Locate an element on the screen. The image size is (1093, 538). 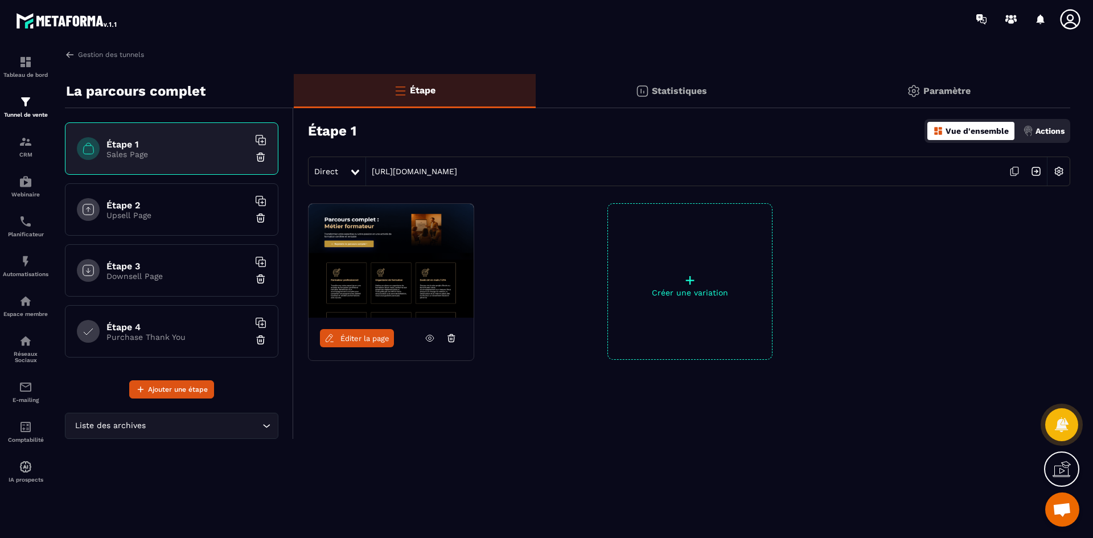
p: Purchase Thank You is located at coordinates (178, 337).